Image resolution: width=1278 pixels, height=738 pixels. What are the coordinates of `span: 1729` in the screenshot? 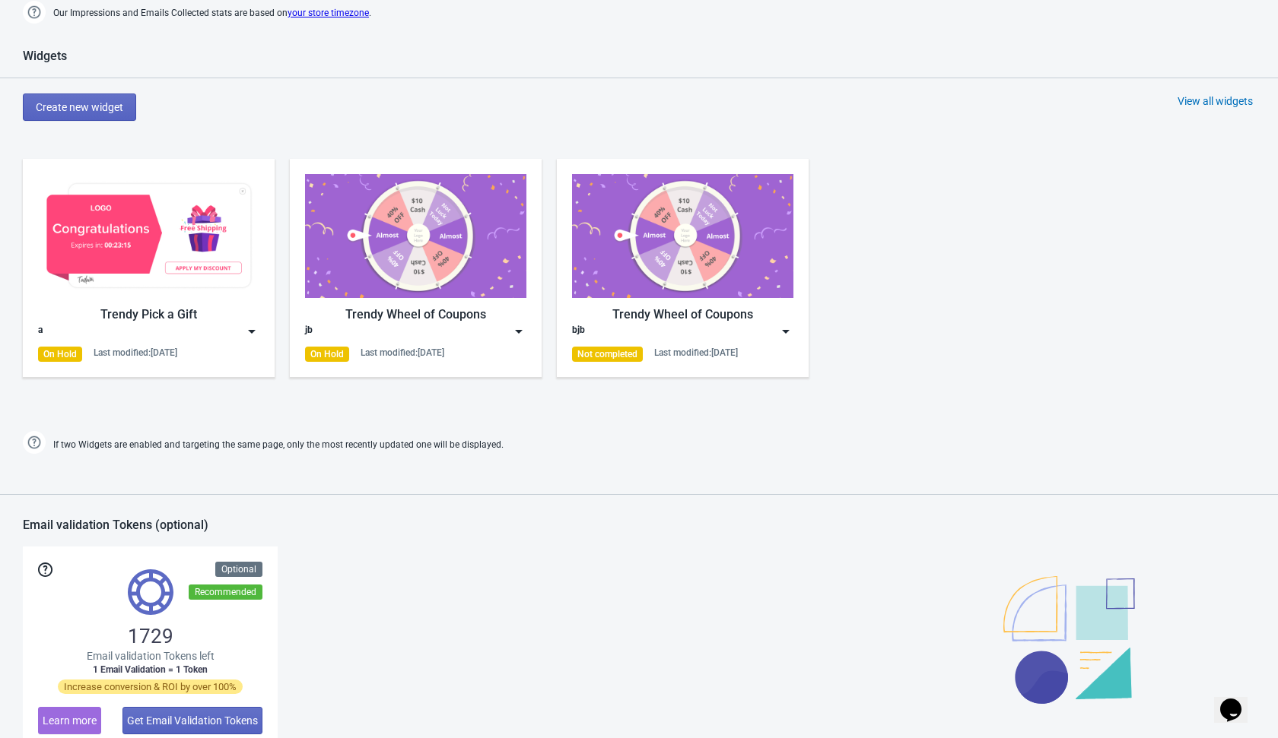 It's located at (151, 637).